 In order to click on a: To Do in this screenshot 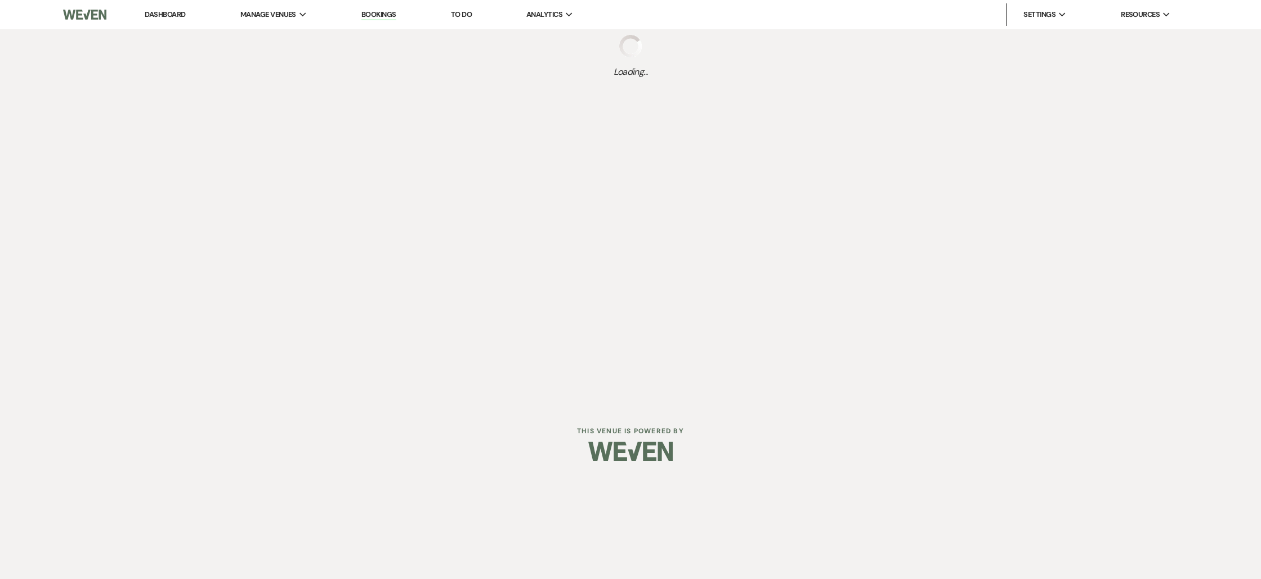, I will do `click(461, 14)`.